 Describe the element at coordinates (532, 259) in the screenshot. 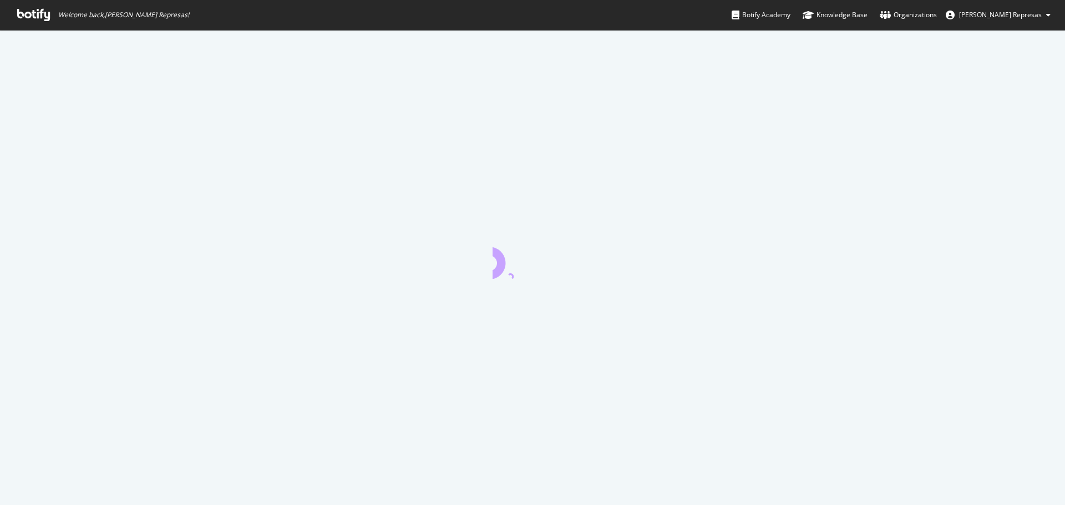

I see `div: animation` at that location.